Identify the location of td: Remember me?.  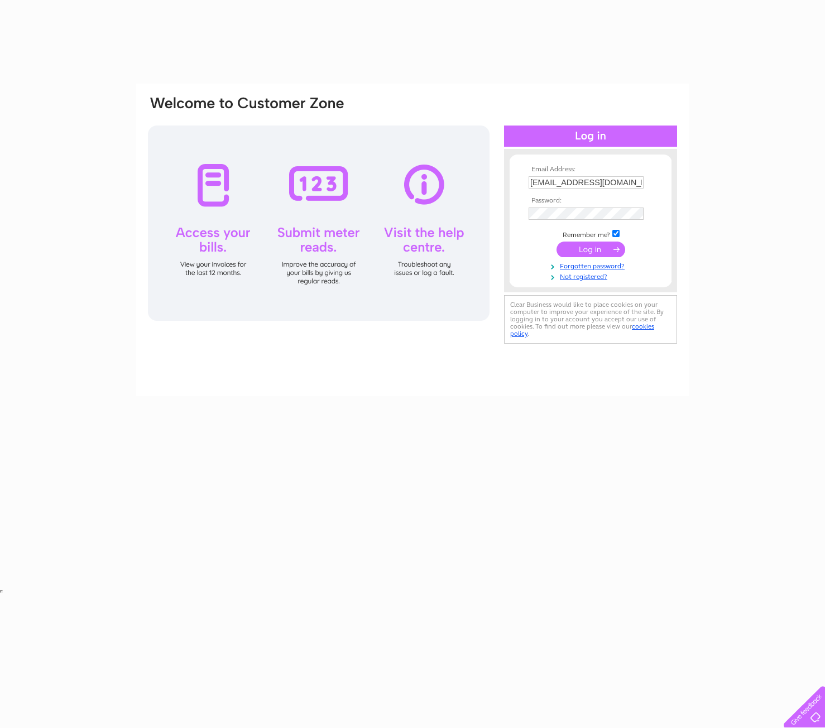
(590, 234).